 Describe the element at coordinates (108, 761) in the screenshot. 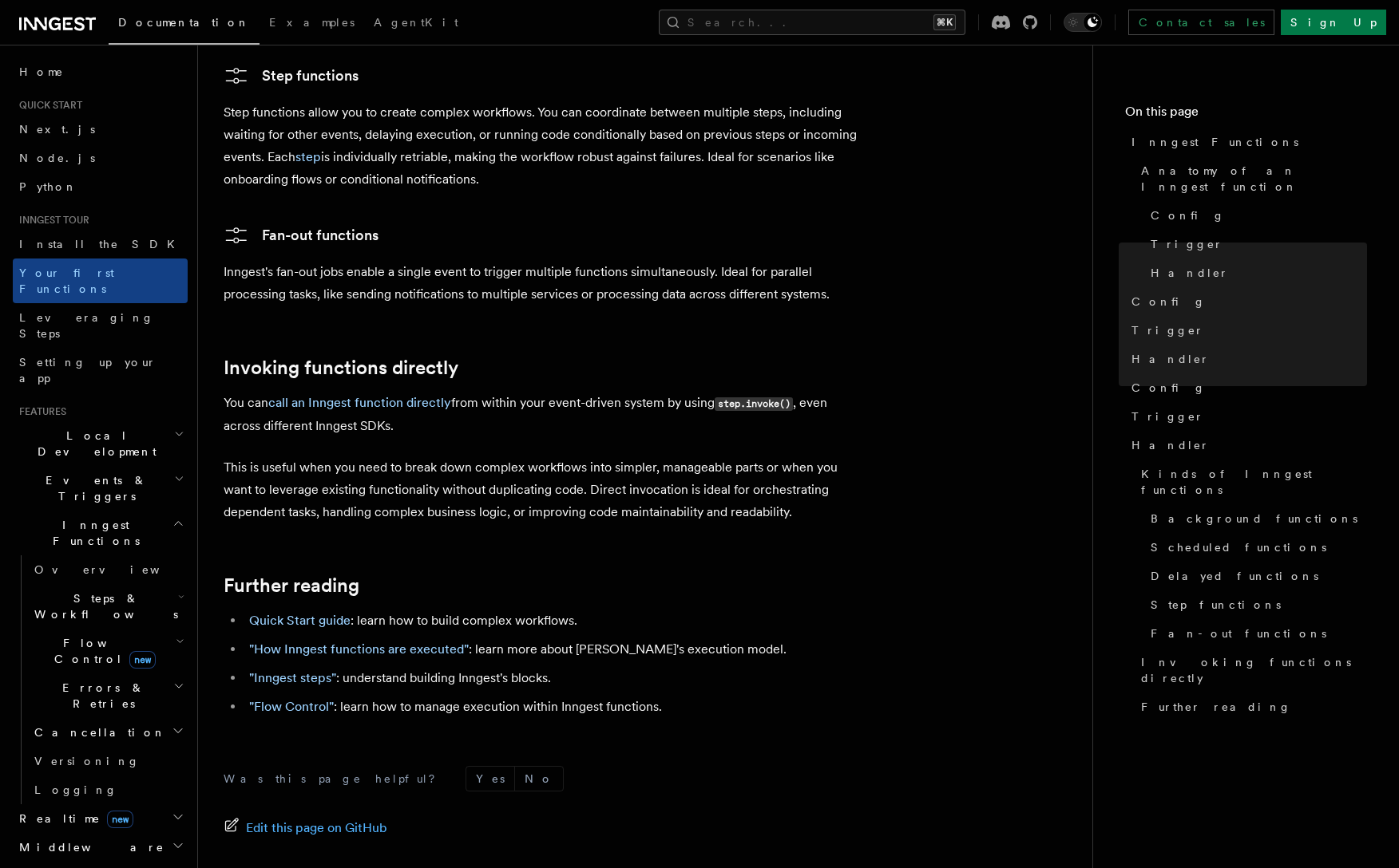

I see `a: Versioning` at that location.